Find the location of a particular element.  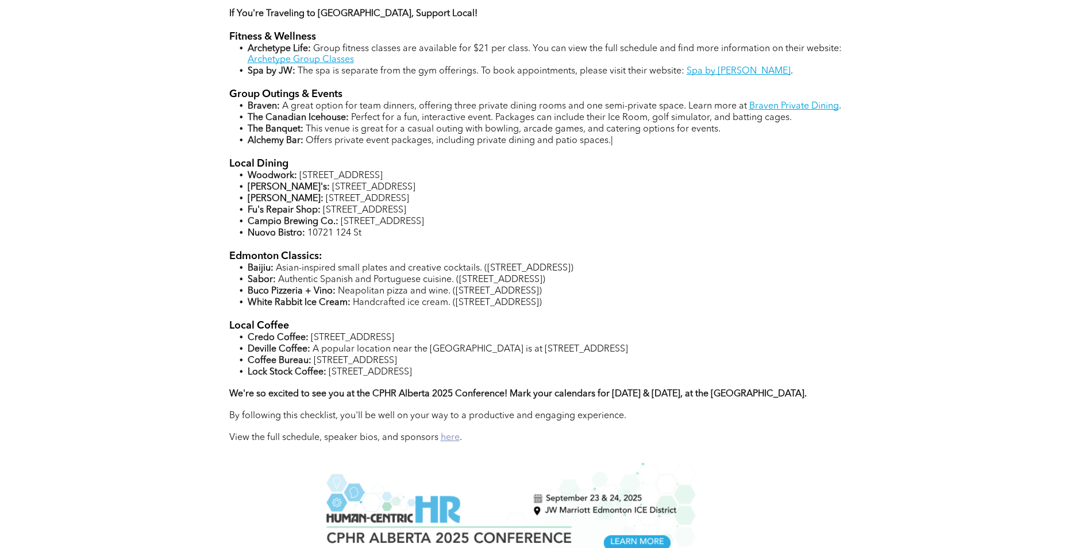

a: Archetype Group Classes is located at coordinates (301, 60).